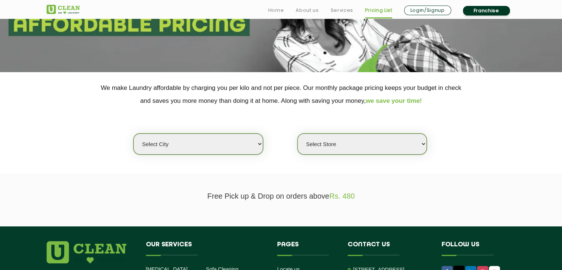  What do you see at coordinates (342, 196) in the screenshot?
I see `span: Rs. 480` at bounding box center [342, 196].